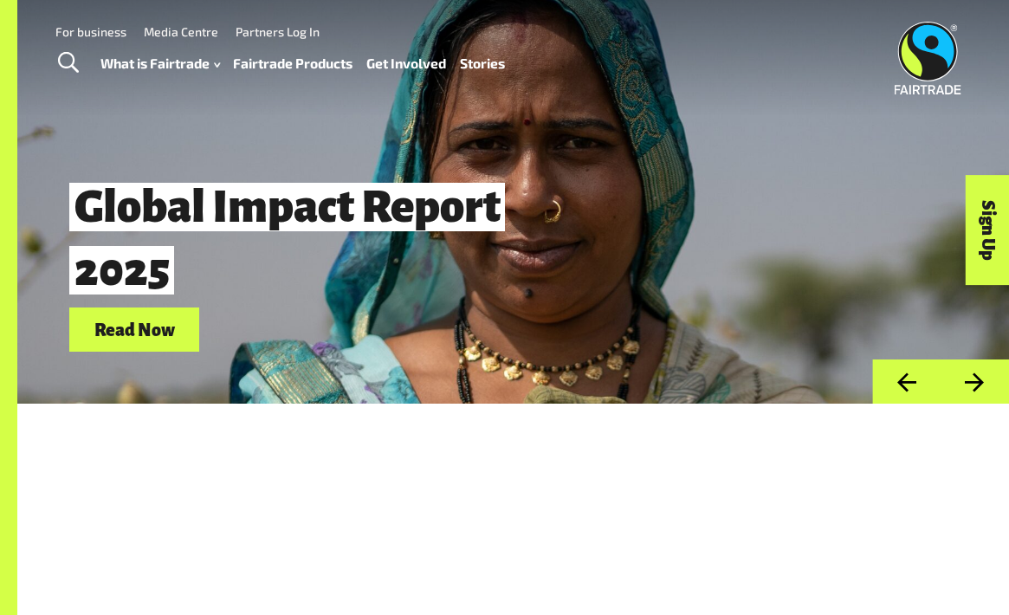 This screenshot has height=615, width=1009. Describe the element at coordinates (160, 63) in the screenshot. I see `a: What is Fairtrade` at that location.